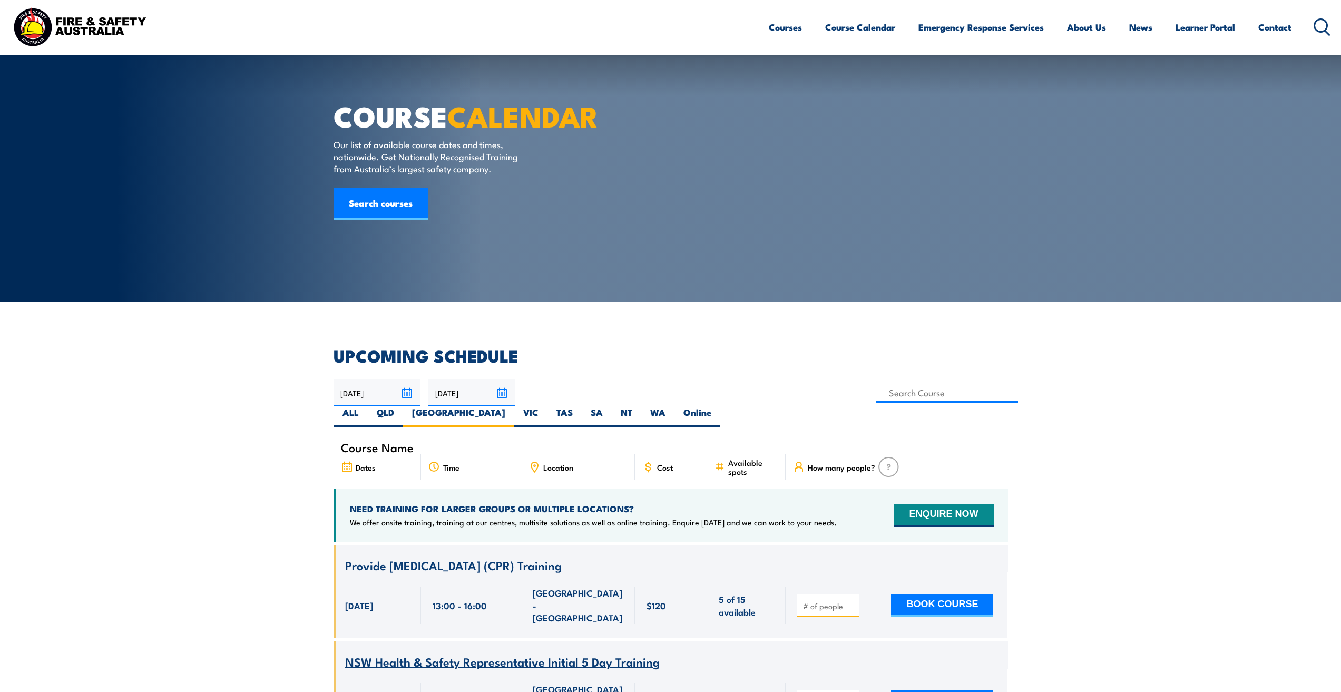 Image resolution: width=1341 pixels, height=692 pixels. What do you see at coordinates (671, 355) in the screenshot?
I see `h2: UPCOMING SCHEDULE` at bounding box center [671, 355].